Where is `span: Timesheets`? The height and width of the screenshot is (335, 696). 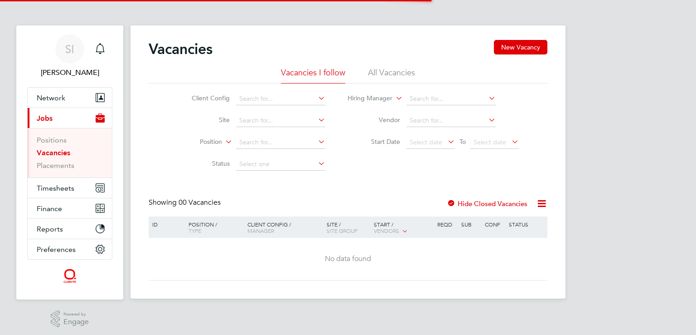 span: Timesheets is located at coordinates (55, 188).